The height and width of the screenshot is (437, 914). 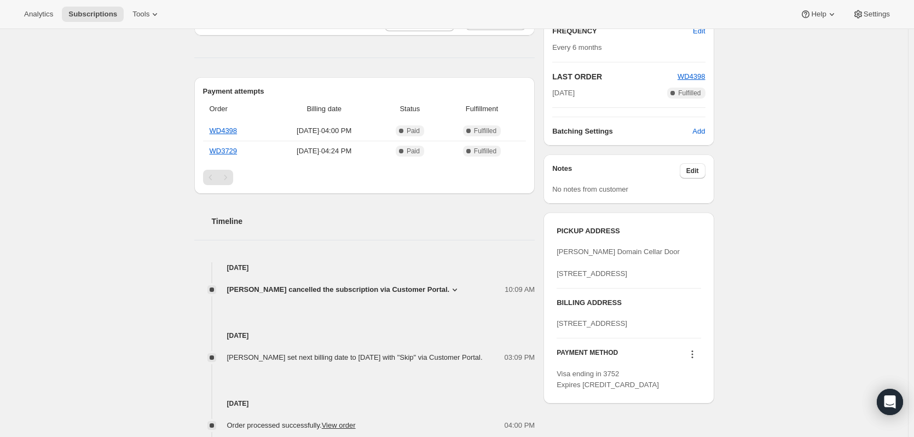 What do you see at coordinates (520, 357) in the screenshot?
I see `span: 03:09 PM` at bounding box center [520, 357].